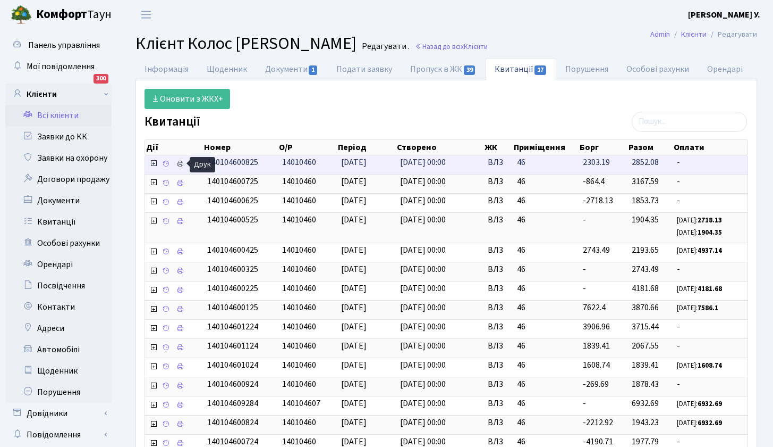  What do you see at coordinates (307, 147) in the screenshot?
I see `th: О/Р` at bounding box center [307, 147].